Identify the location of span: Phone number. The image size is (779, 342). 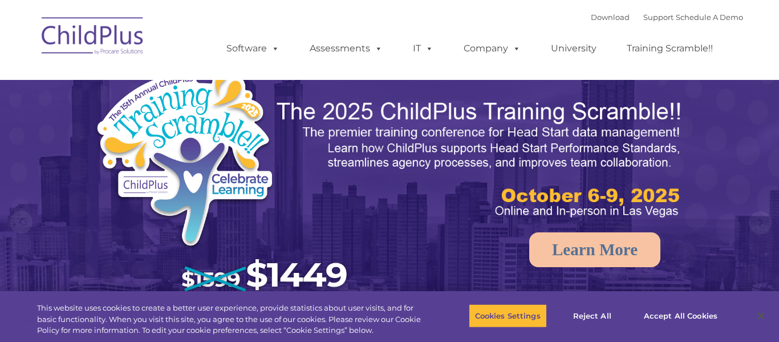
(182, 126).